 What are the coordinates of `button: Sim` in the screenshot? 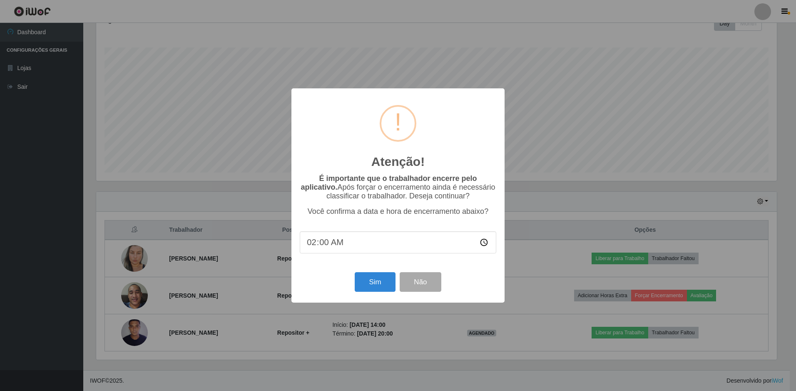 It's located at (375, 281).